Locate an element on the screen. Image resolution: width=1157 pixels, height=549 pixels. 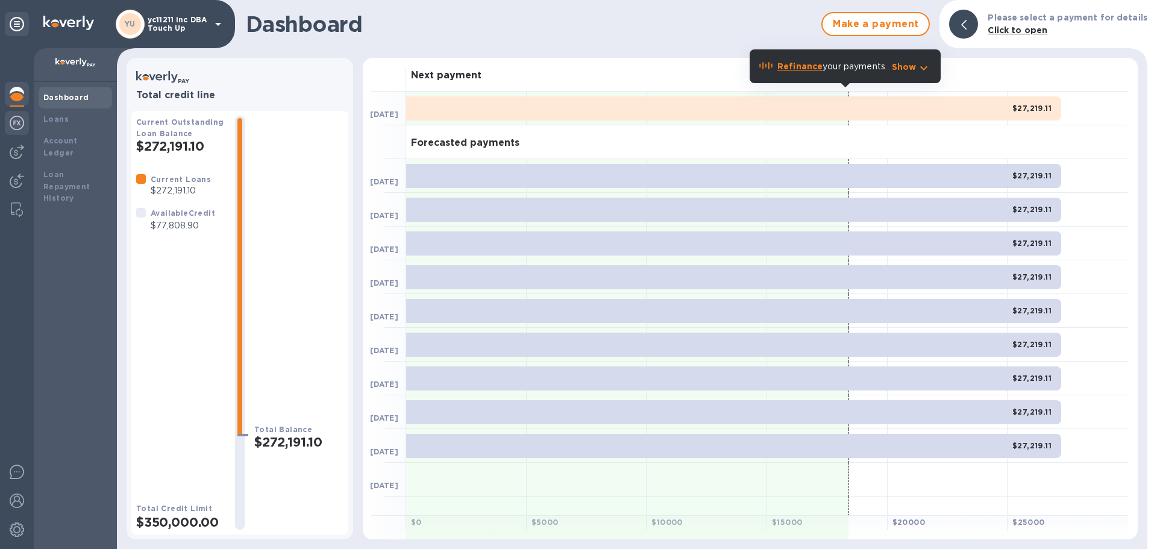
p: yc11211 inc DBA Touch Up is located at coordinates (178, 24).